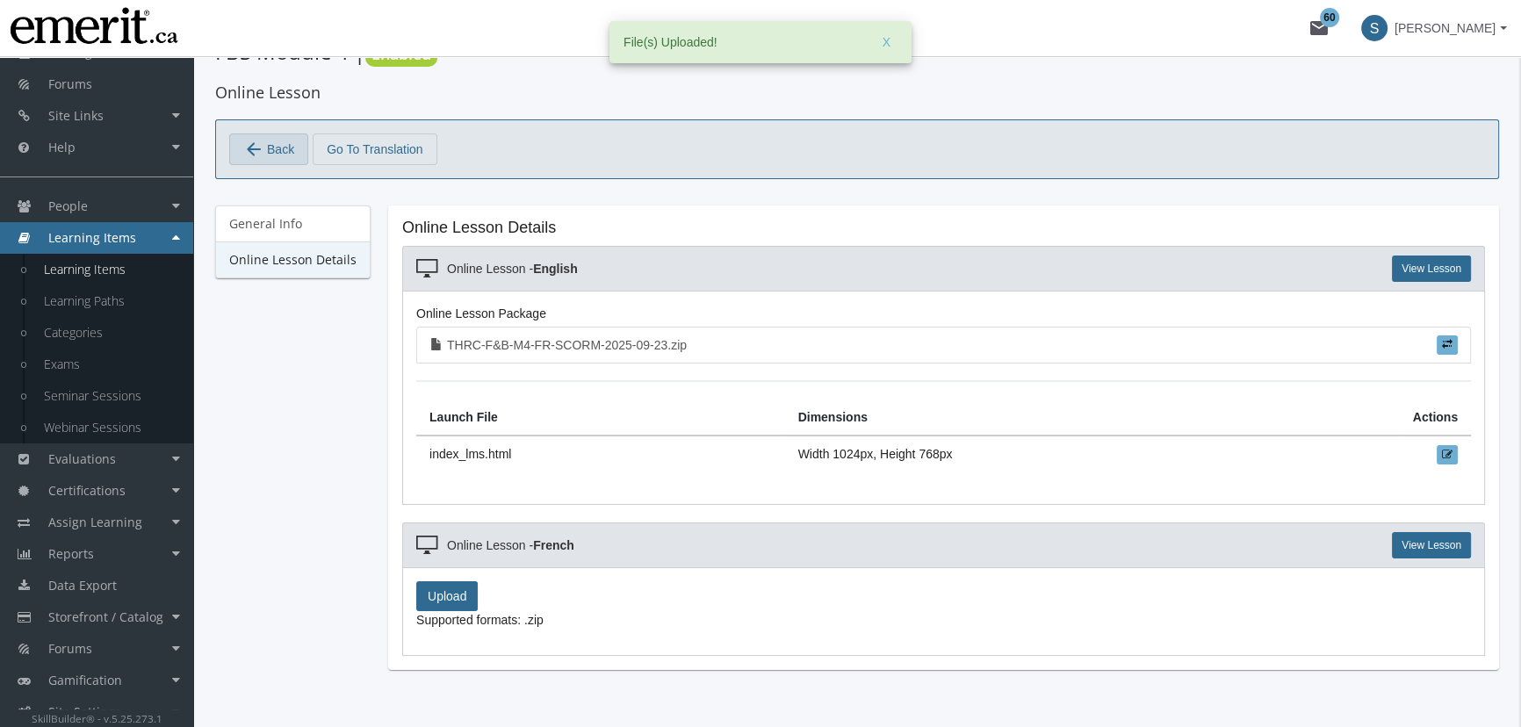  What do you see at coordinates (481, 314) in the screenshot?
I see `label: Online Lesson Package` at bounding box center [481, 314].